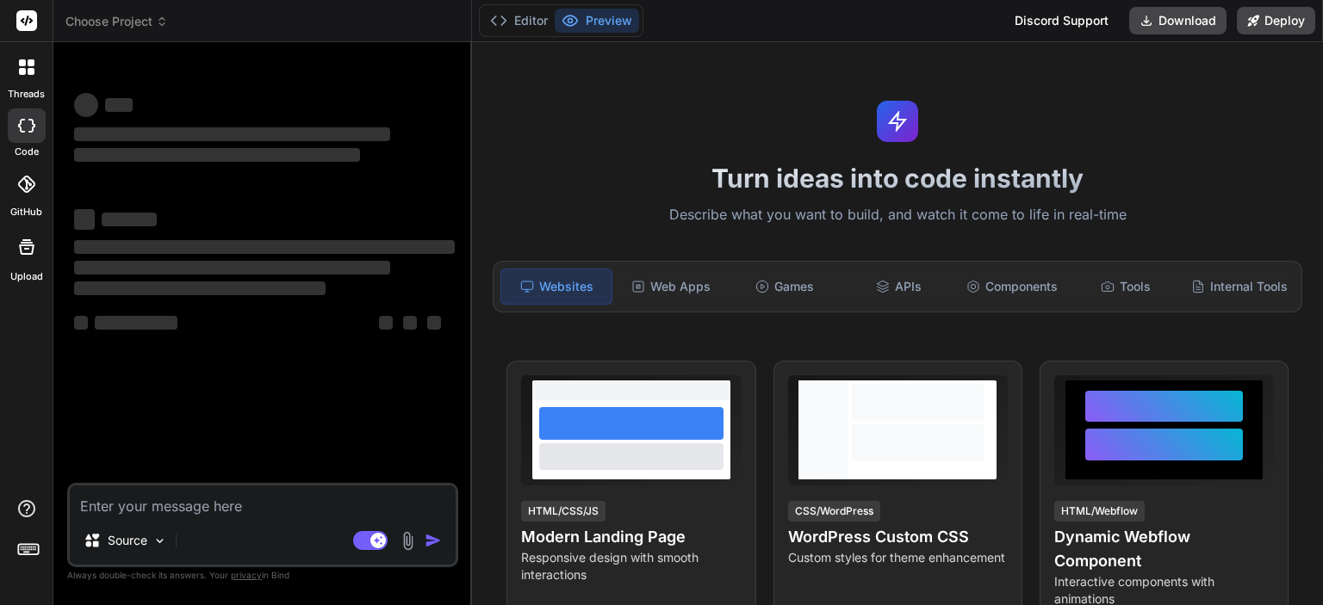 The width and height of the screenshot is (1323, 605). I want to click on button: Preview, so click(597, 21).